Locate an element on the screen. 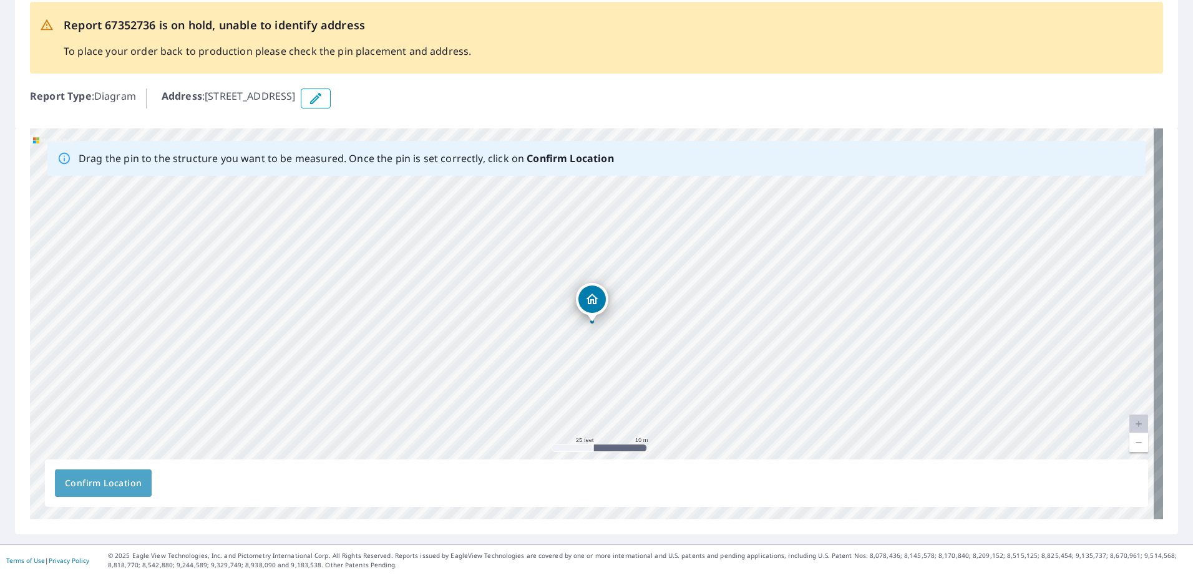  b: Report Type is located at coordinates (61, 96).